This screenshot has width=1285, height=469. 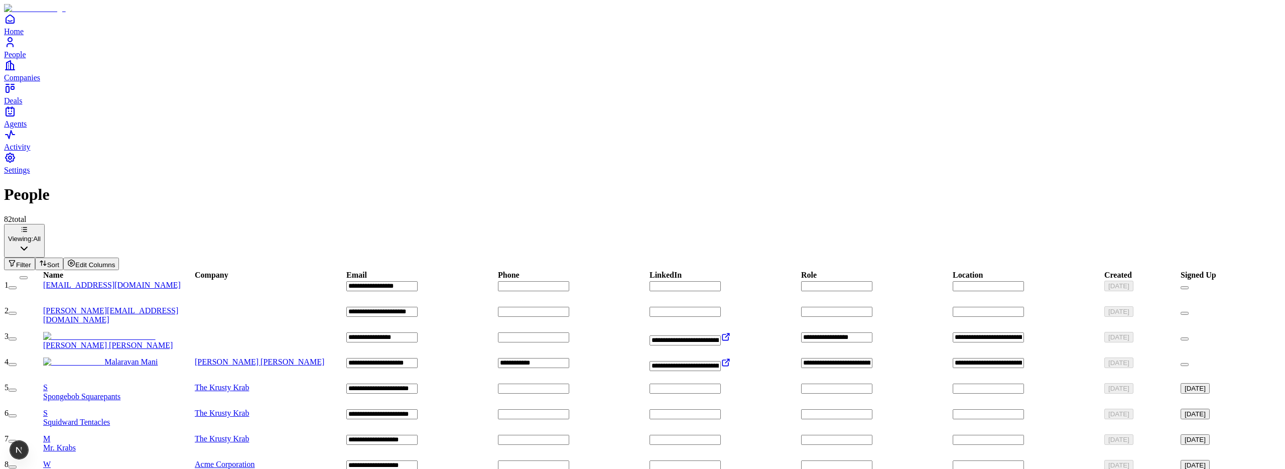 What do you see at coordinates (35, 9) in the screenshot?
I see `img: Item Brain Logo` at bounding box center [35, 9].